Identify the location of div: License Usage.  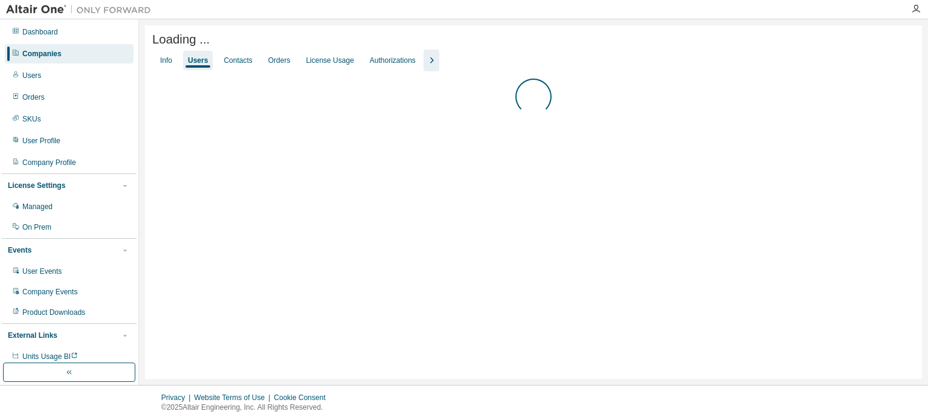
(329, 60).